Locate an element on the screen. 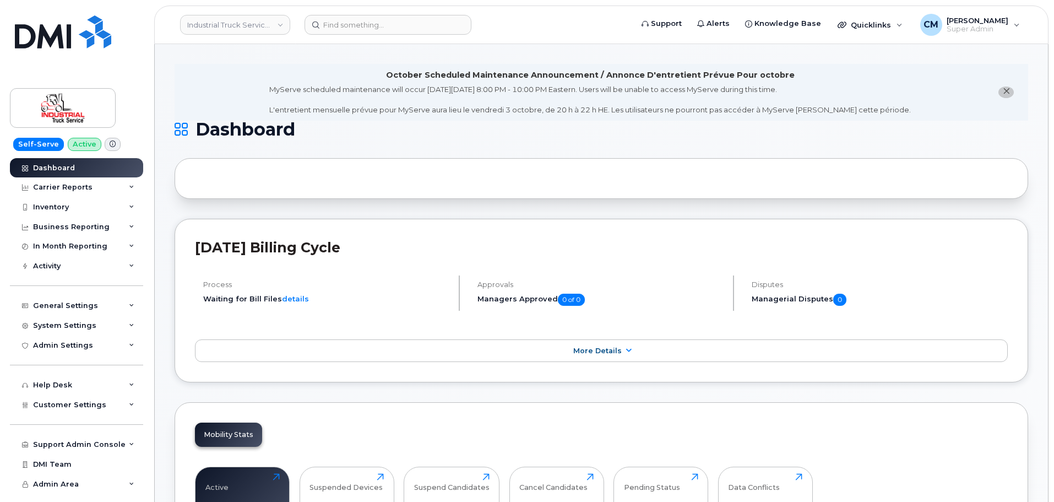 Image resolution: width=1054 pixels, height=502 pixels. span: Dashboard is located at coordinates (245, 129).